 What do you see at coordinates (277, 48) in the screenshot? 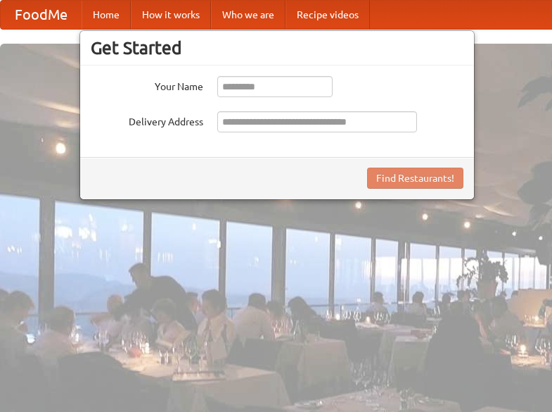
I see `h3: Get Started` at bounding box center [277, 48].